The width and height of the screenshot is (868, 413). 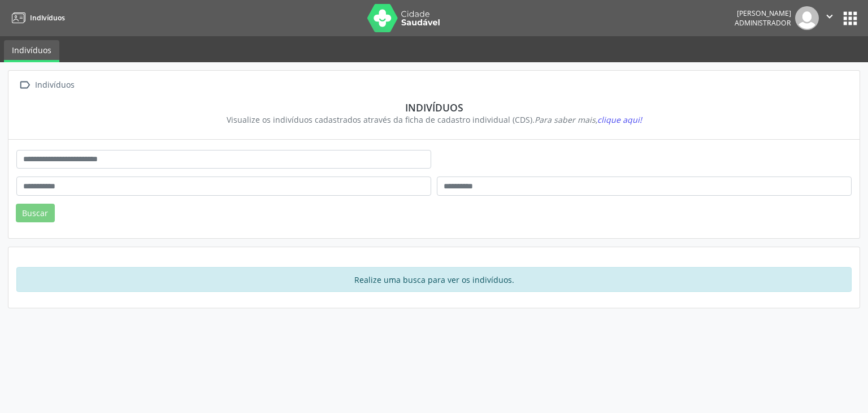 I want to click on span: Administrador, so click(x=763, y=23).